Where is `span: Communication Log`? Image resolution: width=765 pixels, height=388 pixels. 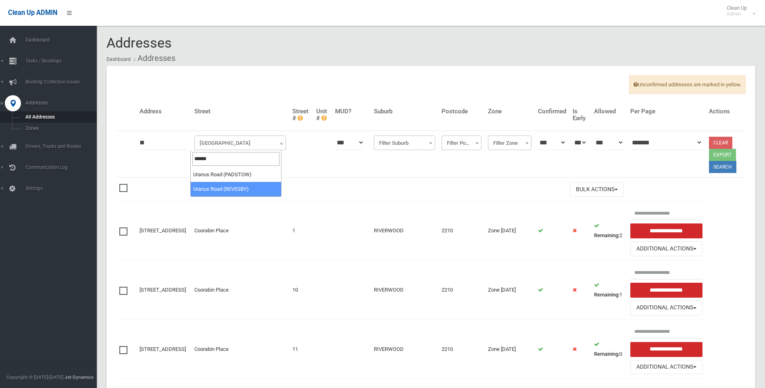
span: Communication Log is located at coordinates (63, 167).